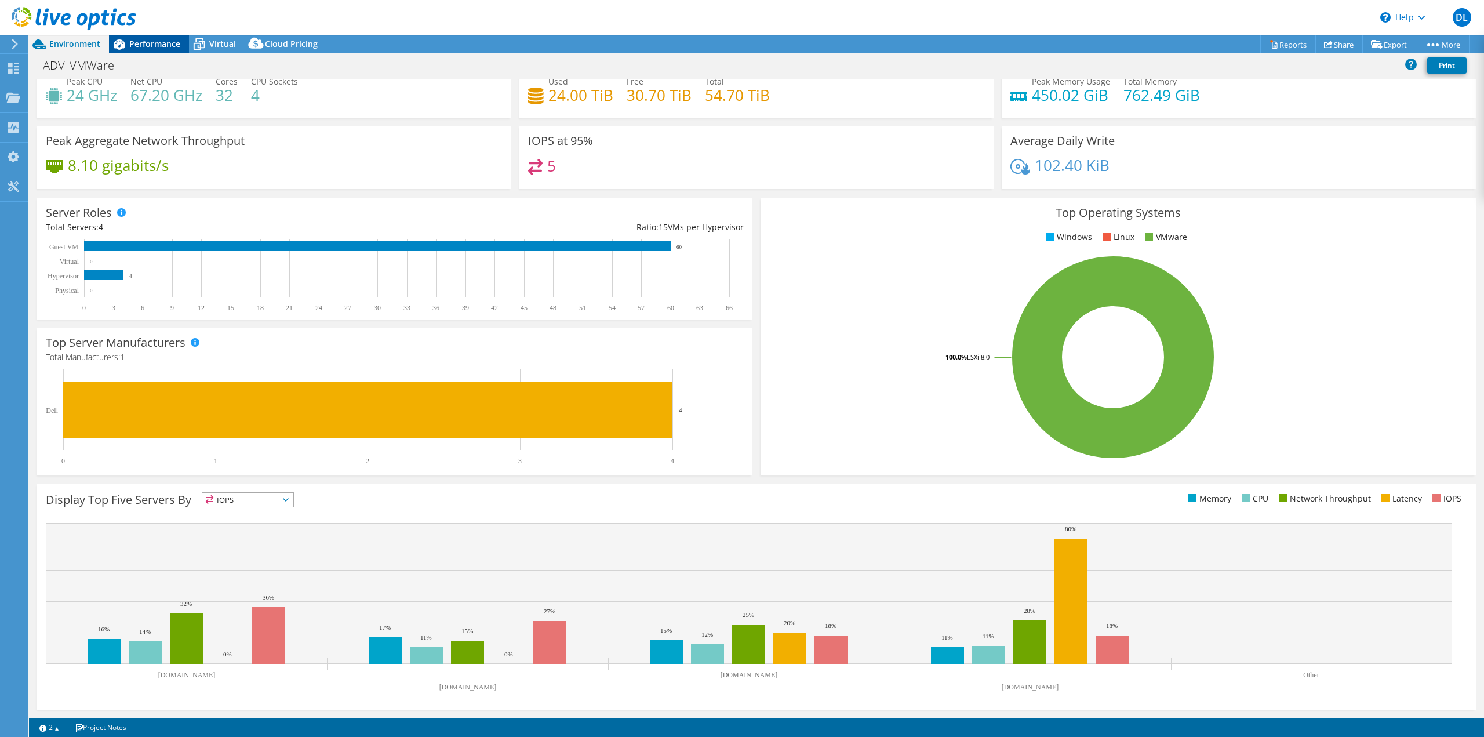  Describe the element at coordinates (52, 411) in the screenshot. I see `text: Dell` at that location.